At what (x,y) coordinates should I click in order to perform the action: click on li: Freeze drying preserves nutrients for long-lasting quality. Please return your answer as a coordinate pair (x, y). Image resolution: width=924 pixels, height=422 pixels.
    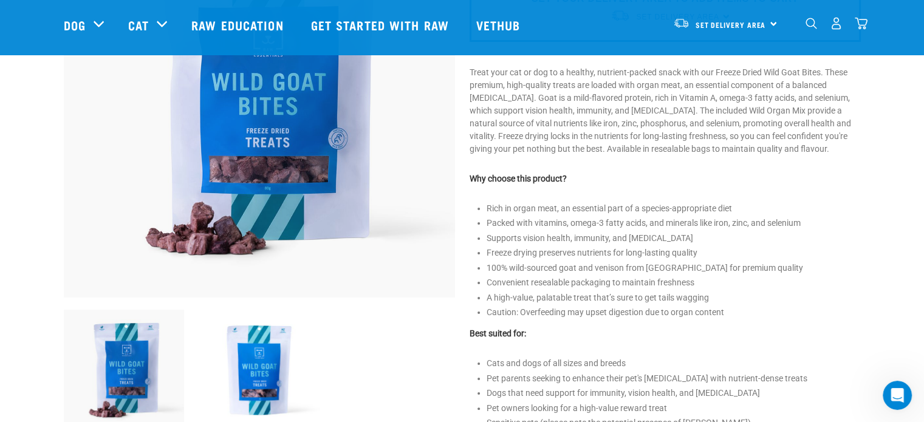
    Looking at the image, I should click on (673, 253).